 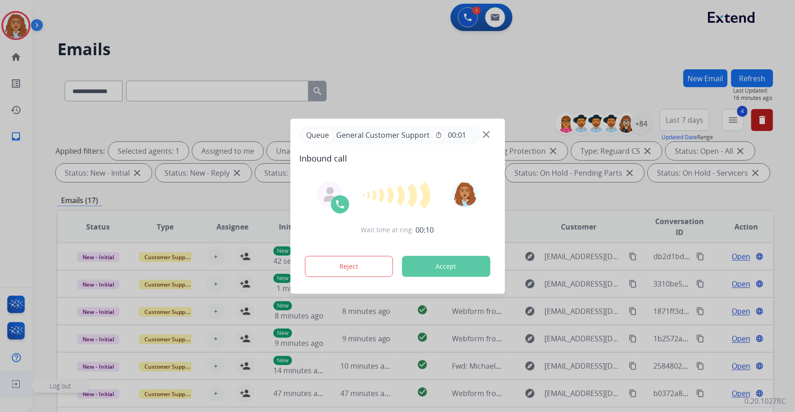 What do you see at coordinates (349, 266) in the screenshot?
I see `button: Reject` at bounding box center [349, 266].